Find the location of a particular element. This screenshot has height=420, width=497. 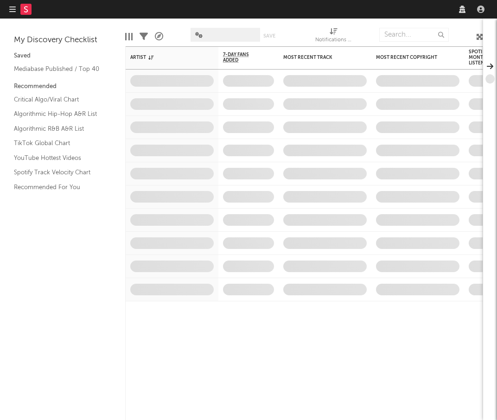

div: Most Recent Track is located at coordinates (318, 58).